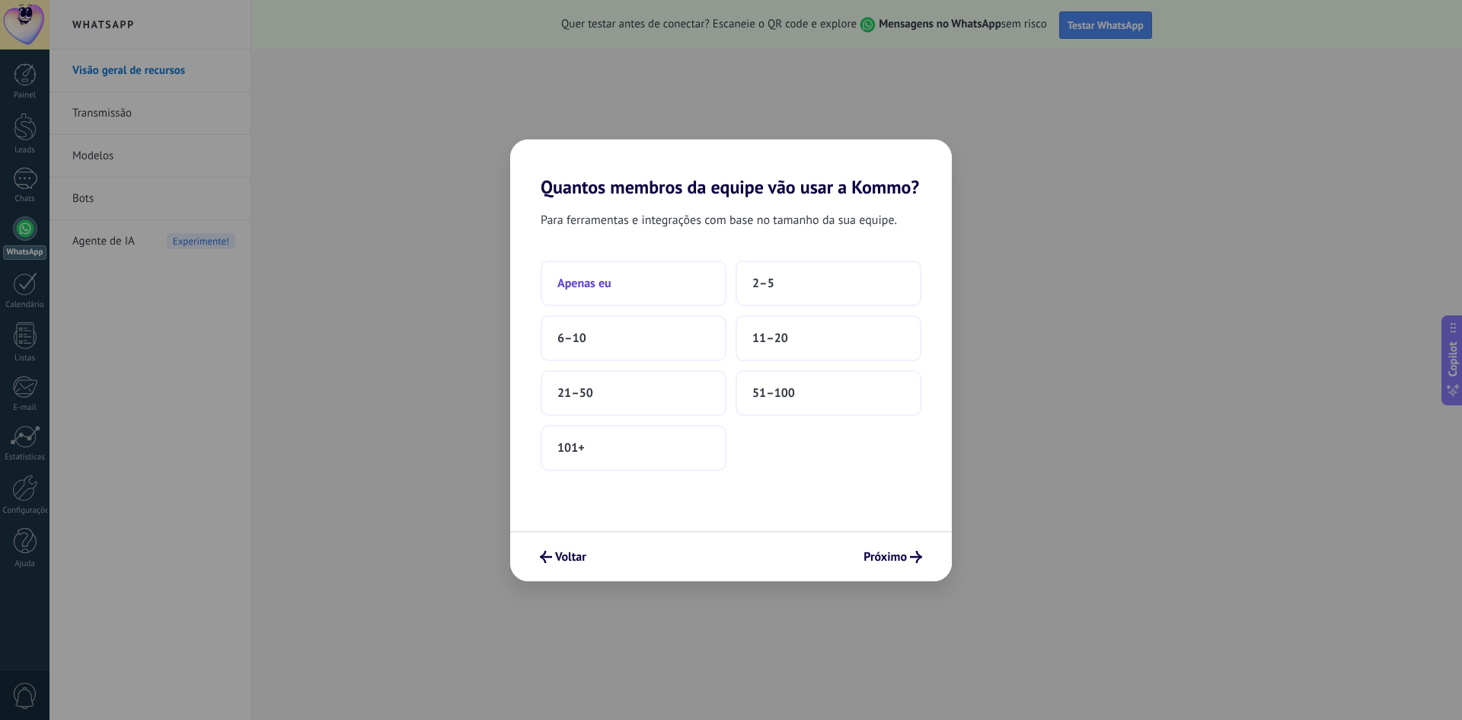  I want to click on span: Apenas eu, so click(584, 283).